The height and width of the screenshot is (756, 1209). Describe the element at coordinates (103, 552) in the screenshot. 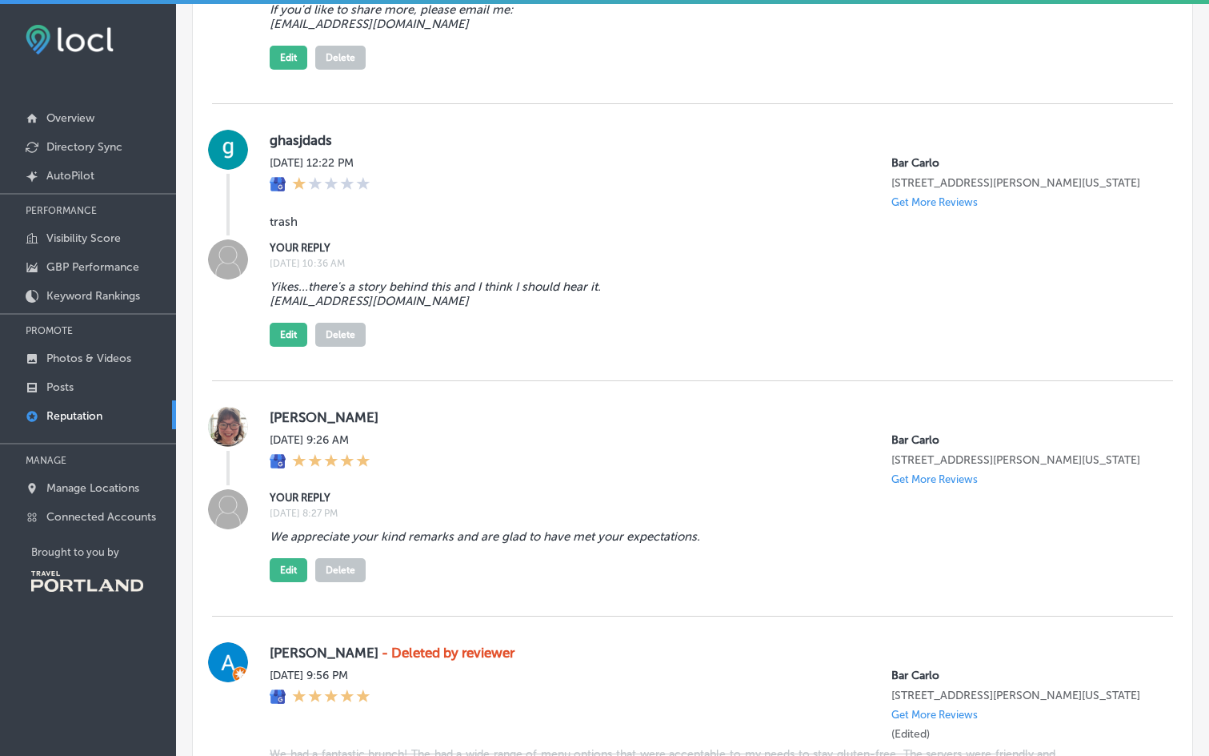

I see `p: Brought to you by` at that location.